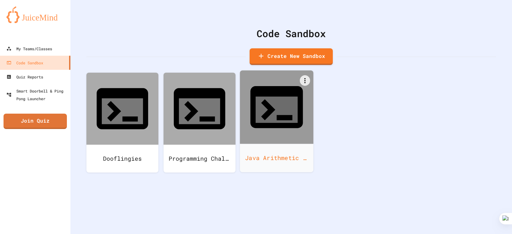 The height and width of the screenshot is (234, 512). Describe the element at coordinates (37, 95) in the screenshot. I see `div: Smart Doorbell & Ping Pong Launcher` at that location.